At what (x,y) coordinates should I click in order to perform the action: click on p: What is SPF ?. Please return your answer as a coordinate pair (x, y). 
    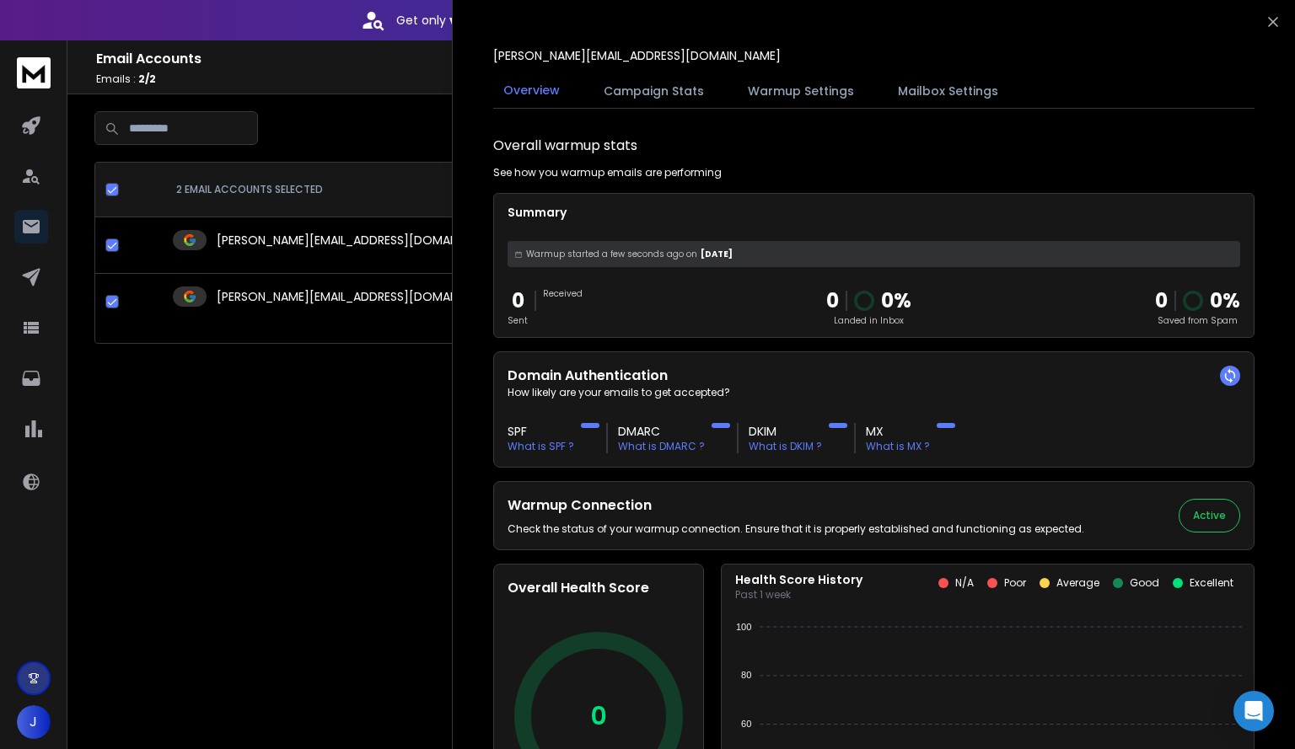
    Looking at the image, I should click on (540, 447).